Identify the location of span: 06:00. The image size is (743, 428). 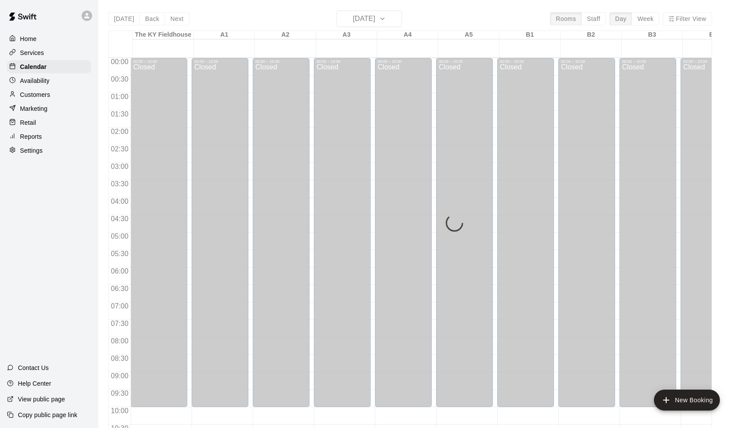
(120, 271).